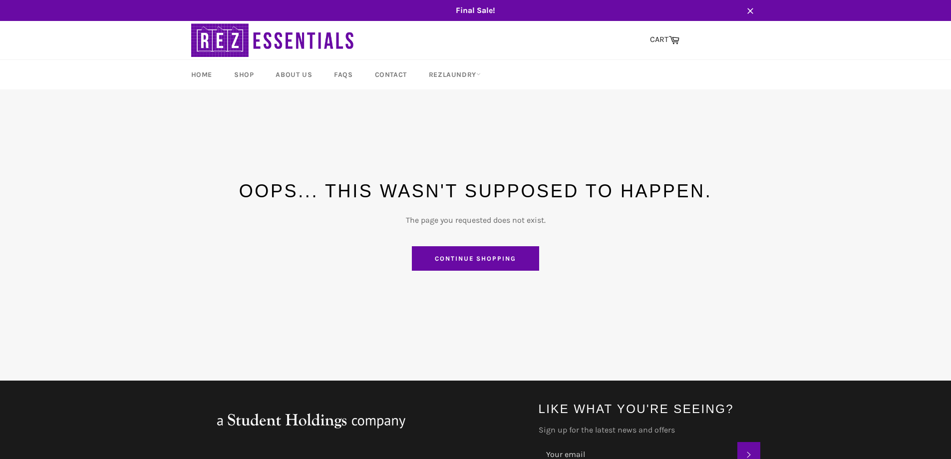 The height and width of the screenshot is (459, 951). Describe the element at coordinates (664, 40) in the screenshot. I see `a: CART` at that location.